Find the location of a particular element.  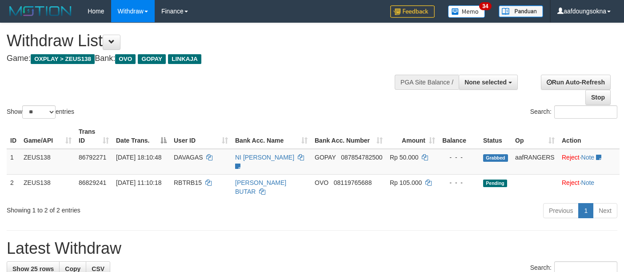

label: Show entries is located at coordinates (40, 112).